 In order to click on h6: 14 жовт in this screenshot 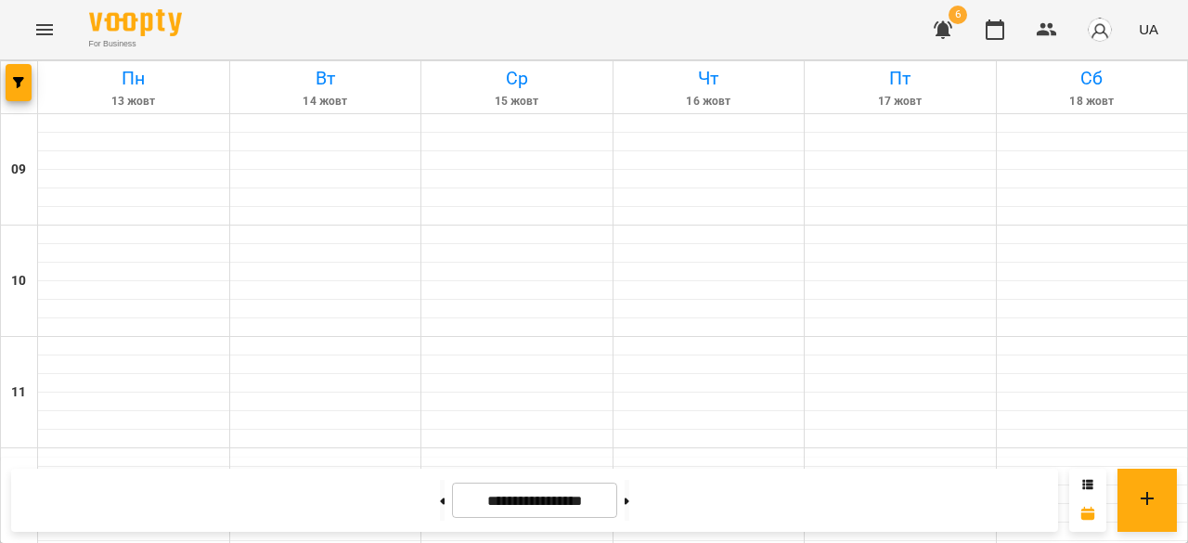, I will do `click(326, 101)`.